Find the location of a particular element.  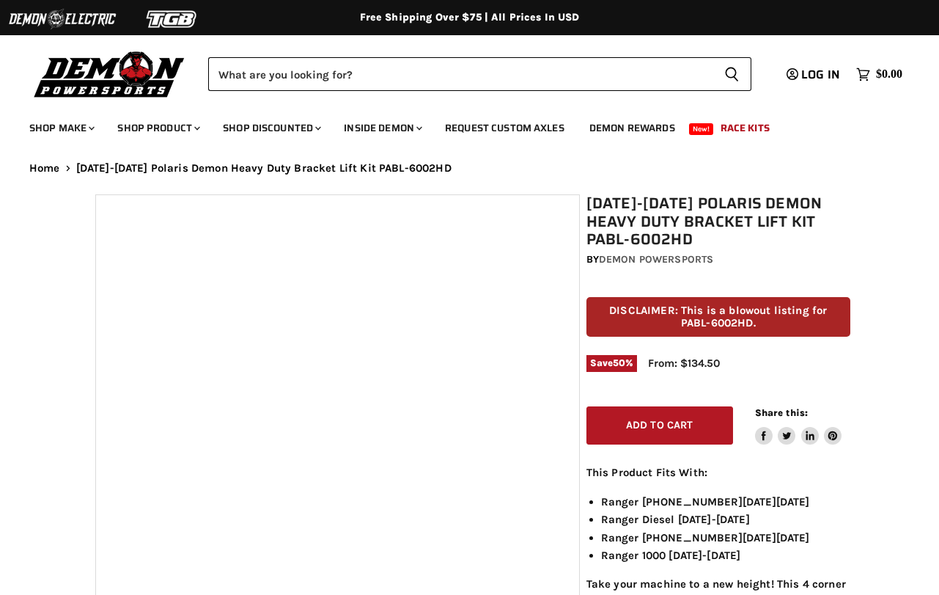

ul: Main menu is located at coordinates (458, 125).